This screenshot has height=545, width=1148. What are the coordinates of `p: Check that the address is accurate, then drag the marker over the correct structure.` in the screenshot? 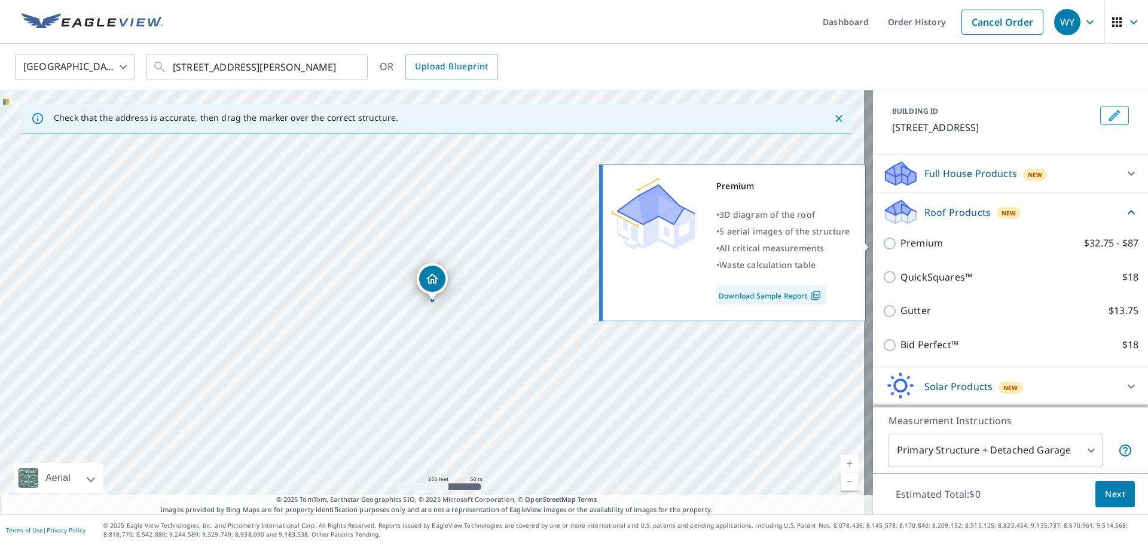 It's located at (226, 118).